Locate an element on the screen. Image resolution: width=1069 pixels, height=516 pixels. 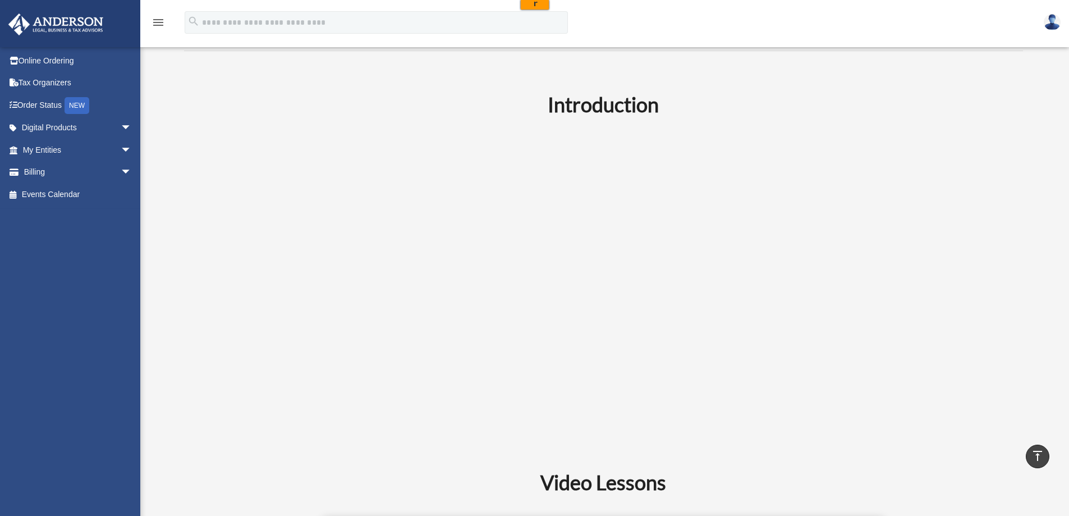
a: View is located at coordinates (182, 15).